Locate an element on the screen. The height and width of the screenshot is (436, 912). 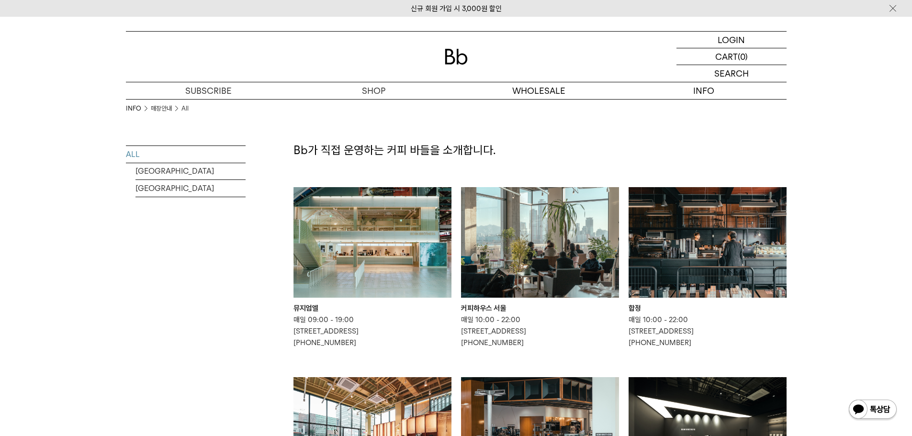
img: 합정 is located at coordinates (707, 242).